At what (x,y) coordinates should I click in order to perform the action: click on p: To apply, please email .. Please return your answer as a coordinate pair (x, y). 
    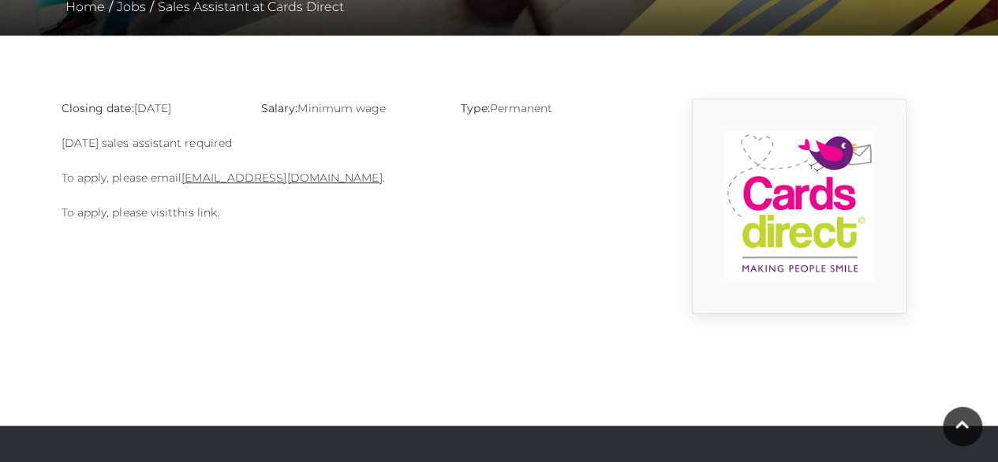
    Looking at the image, I should click on (349, 178).